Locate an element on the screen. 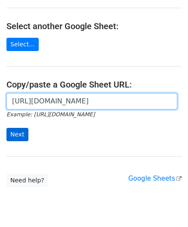 This screenshot has height=227, width=188. a: Need help? is located at coordinates (27, 181).